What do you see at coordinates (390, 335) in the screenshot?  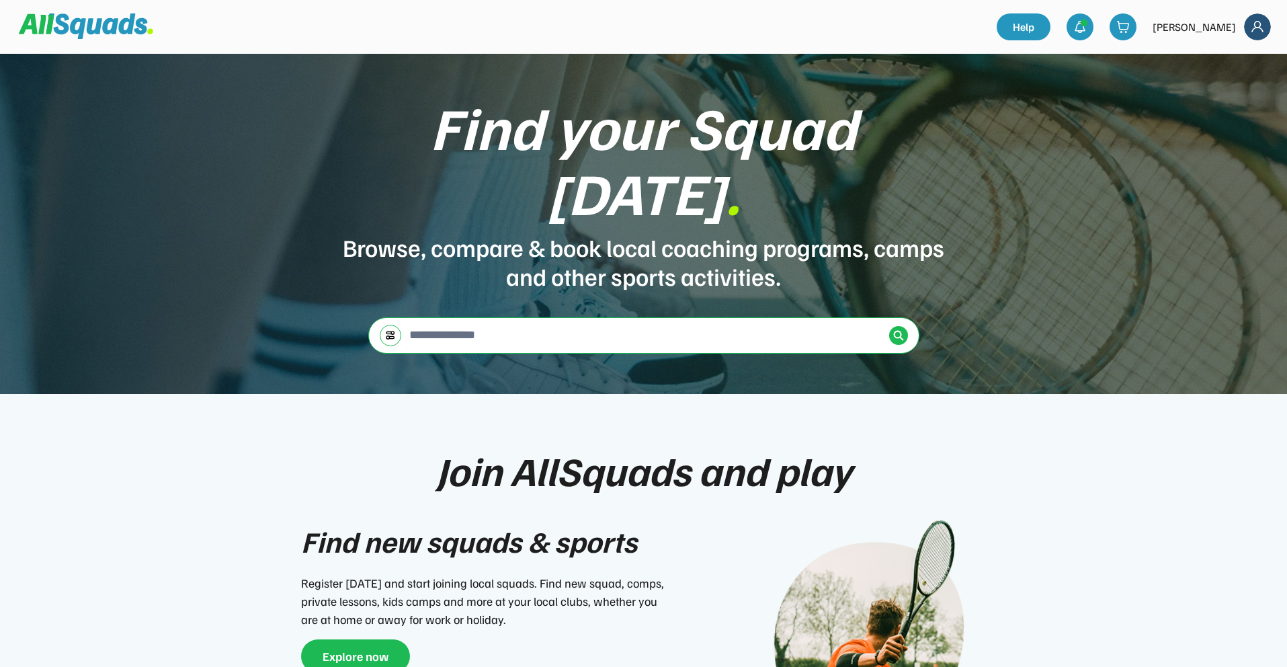 I see `img: settings-03.svg` at bounding box center [390, 335].